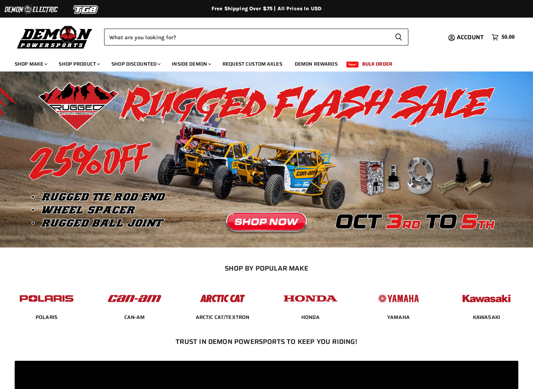  What do you see at coordinates (310, 298) in the screenshot?
I see `img: POPULAR_MAKE_logo_4_4923a504-4bac-4306-a1be-165a52280178.jpg` at bounding box center [310, 298].